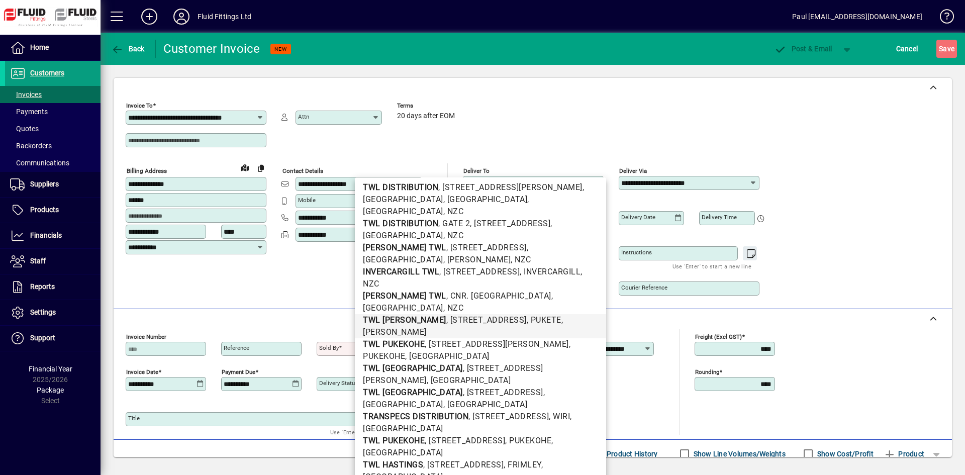 Image resolution: width=965 pixels, height=475 pixels. What do you see at coordinates (393, 465) in the screenshot?
I see `b: TWL HASTINGS` at bounding box center [393, 465].